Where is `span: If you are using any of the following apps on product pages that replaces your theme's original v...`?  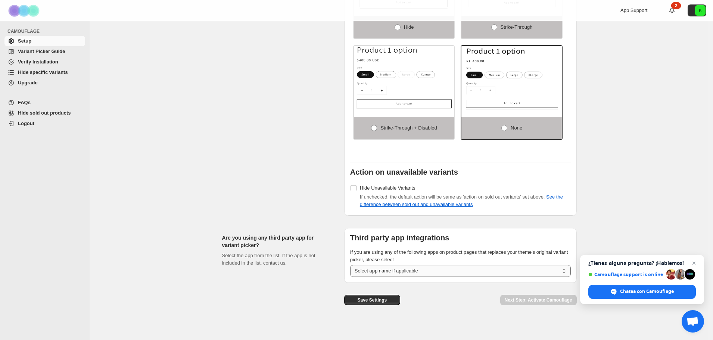
span: If you are using any of the following apps on product pages that replaces your theme's original v... is located at coordinates (459, 256).